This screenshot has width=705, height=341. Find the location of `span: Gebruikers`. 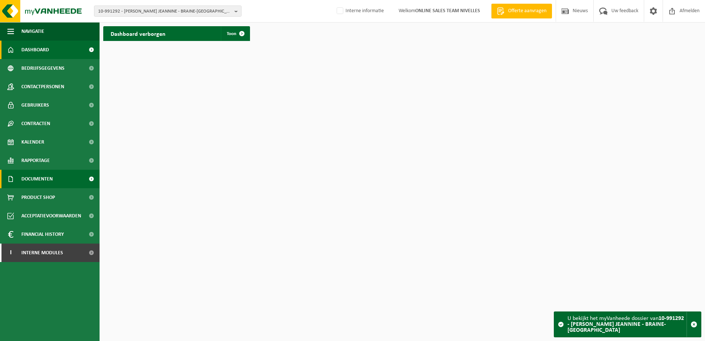

span: Gebruikers is located at coordinates (35, 105).